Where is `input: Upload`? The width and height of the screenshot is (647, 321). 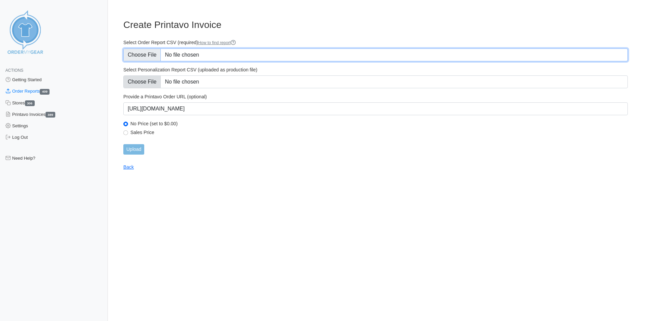 input: Upload is located at coordinates (134, 149).